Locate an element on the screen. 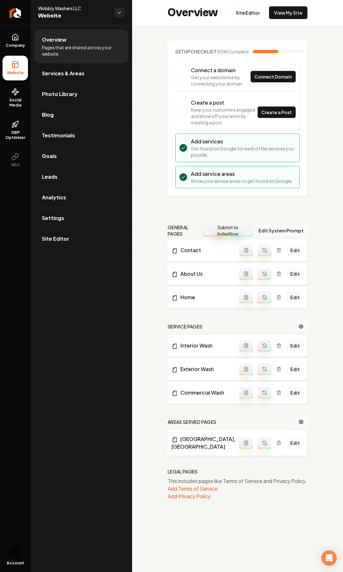 The height and width of the screenshot is (572, 343). p: Show your service areas to get found on Google. is located at coordinates (242, 181).